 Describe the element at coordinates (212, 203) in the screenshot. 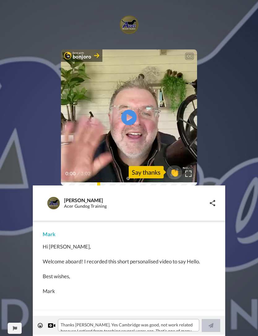

I see `img: ic_share.svg` at that location.